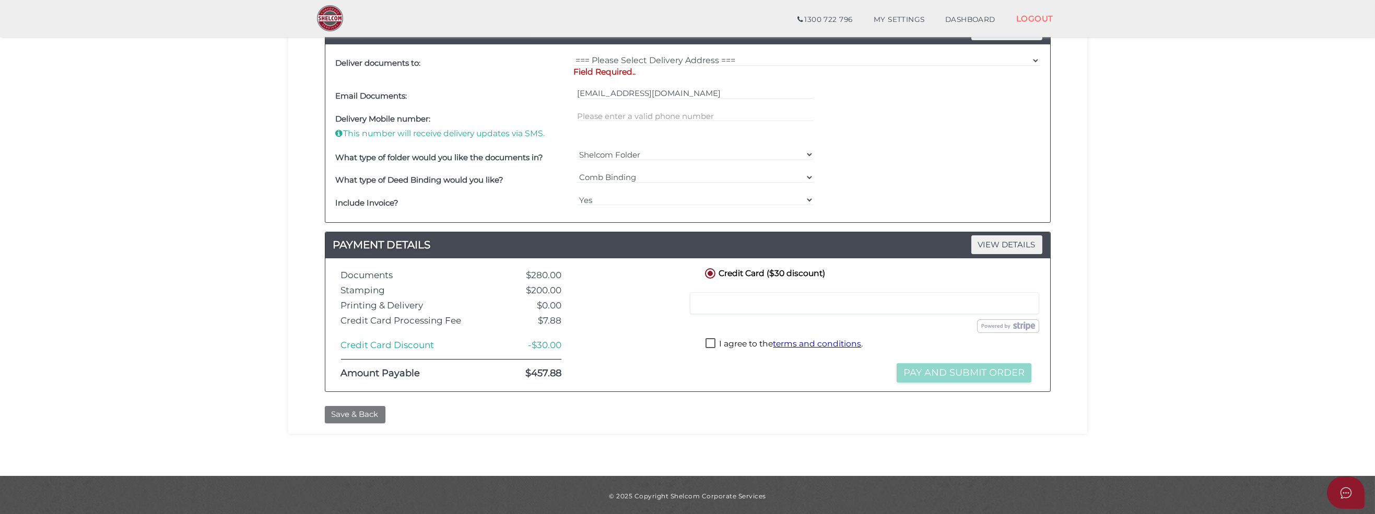  I want to click on a: terms and conditions, so click(817, 344).